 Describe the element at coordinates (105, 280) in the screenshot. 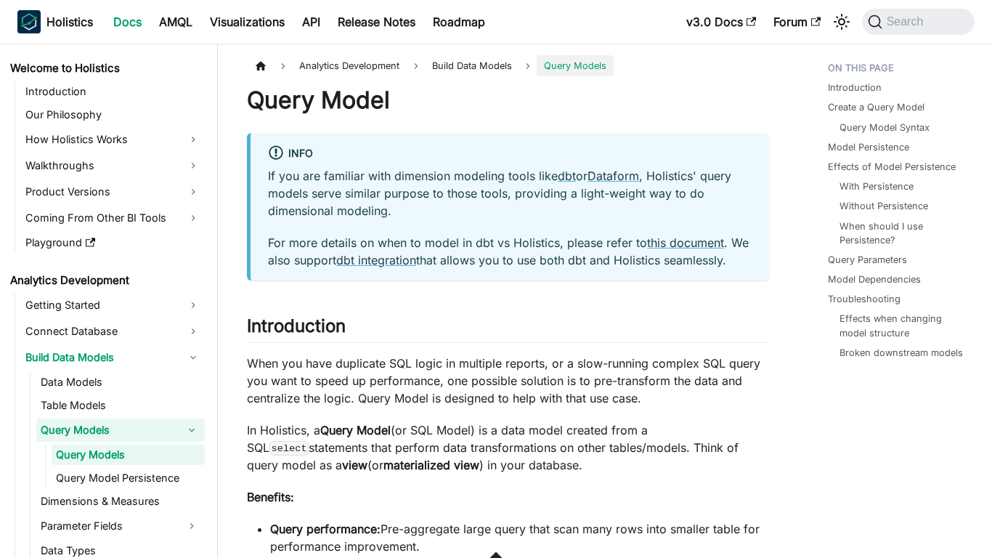

I see `a: Analytics Development` at that location.